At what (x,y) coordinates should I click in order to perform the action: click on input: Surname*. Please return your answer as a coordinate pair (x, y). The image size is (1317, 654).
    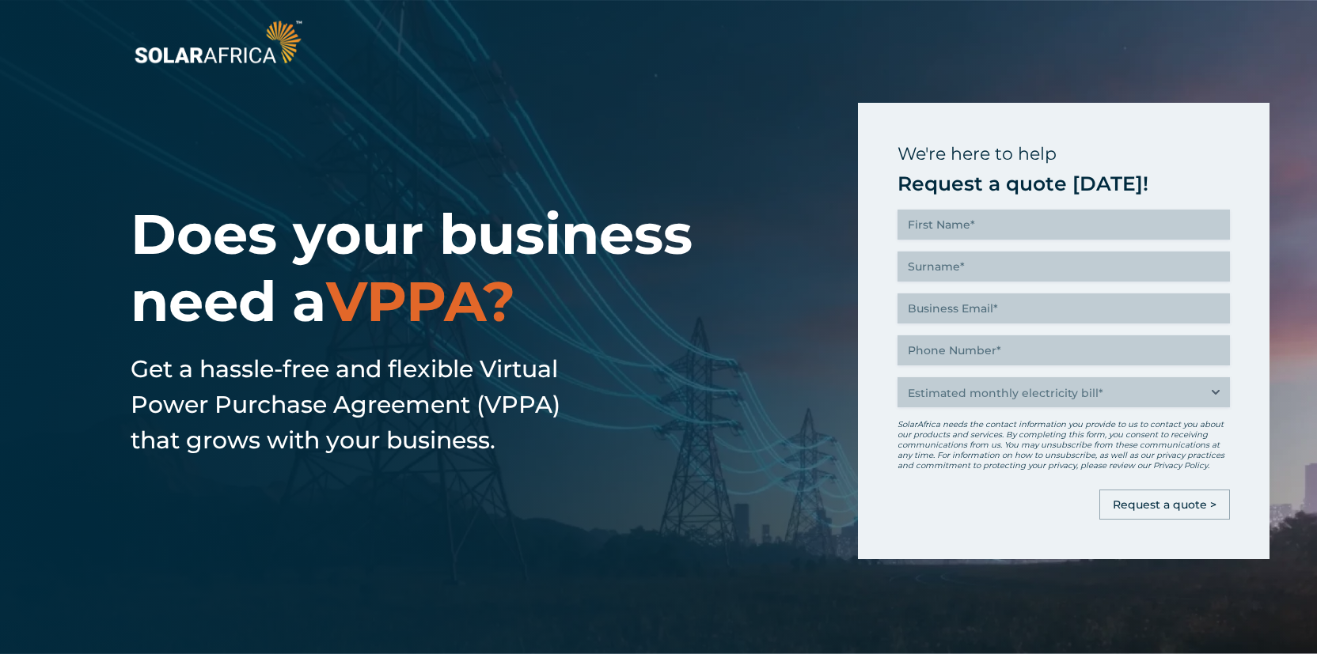
    Looking at the image, I should click on (1063, 267).